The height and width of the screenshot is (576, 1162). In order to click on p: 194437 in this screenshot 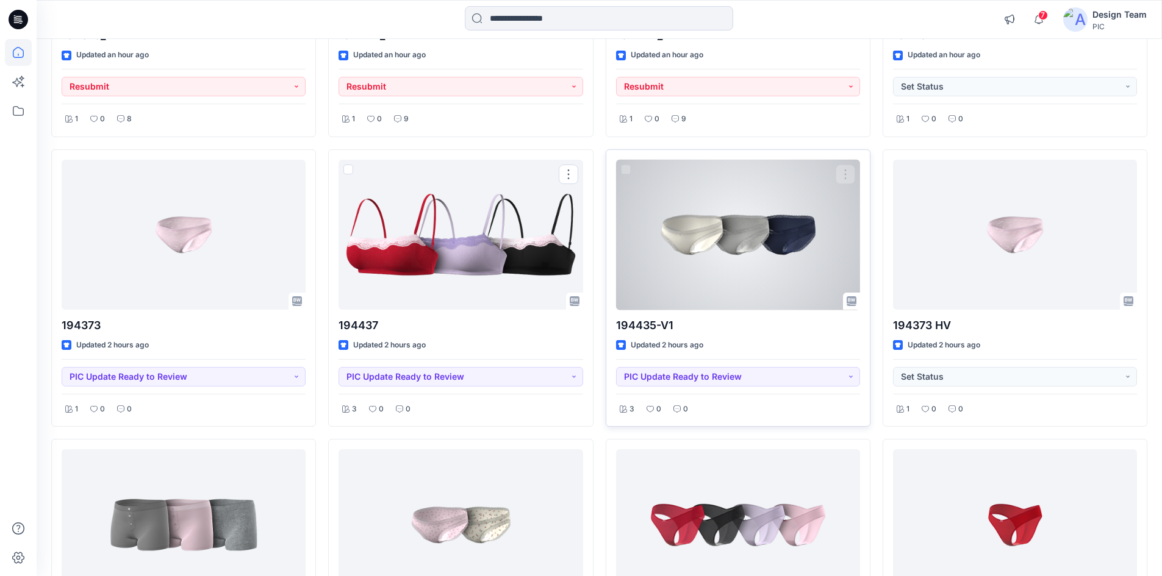, I will do `click(461, 326)`.